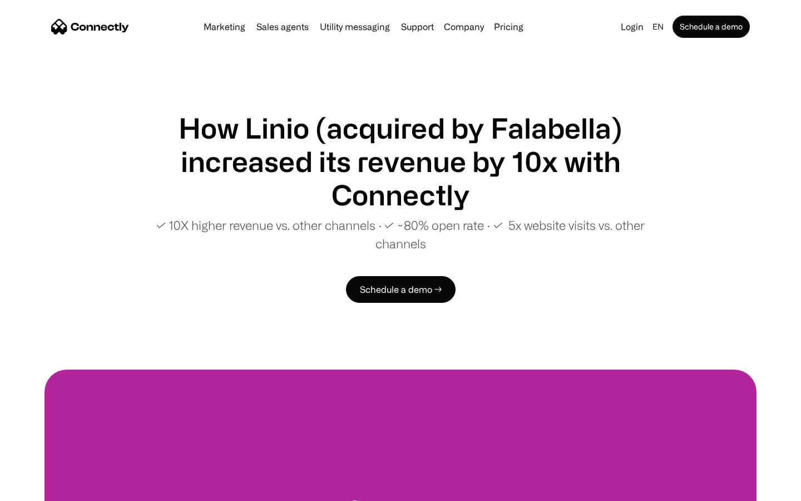 Image resolution: width=801 pixels, height=501 pixels. Describe the element at coordinates (224, 27) in the screenshot. I see `a: Marketing` at that location.